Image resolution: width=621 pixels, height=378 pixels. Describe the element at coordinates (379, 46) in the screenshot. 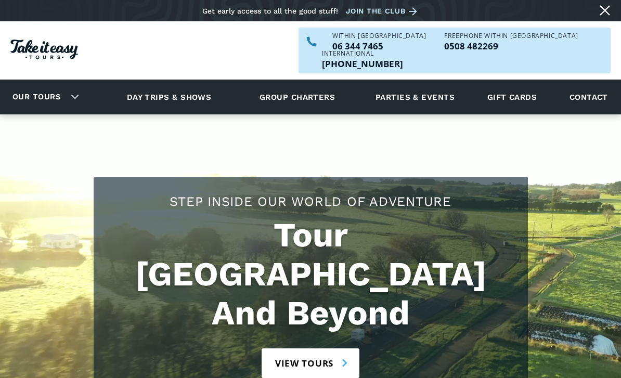

I see `a: Call us within NZ on 063447465` at that location.